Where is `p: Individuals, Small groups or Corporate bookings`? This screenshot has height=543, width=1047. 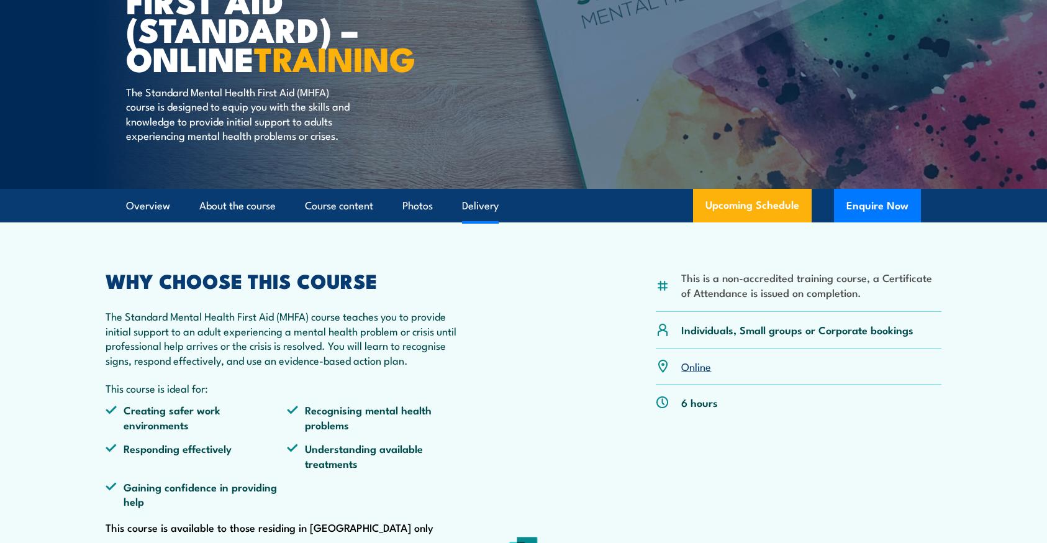
p: Individuals, Small groups or Corporate bookings is located at coordinates (797, 329).